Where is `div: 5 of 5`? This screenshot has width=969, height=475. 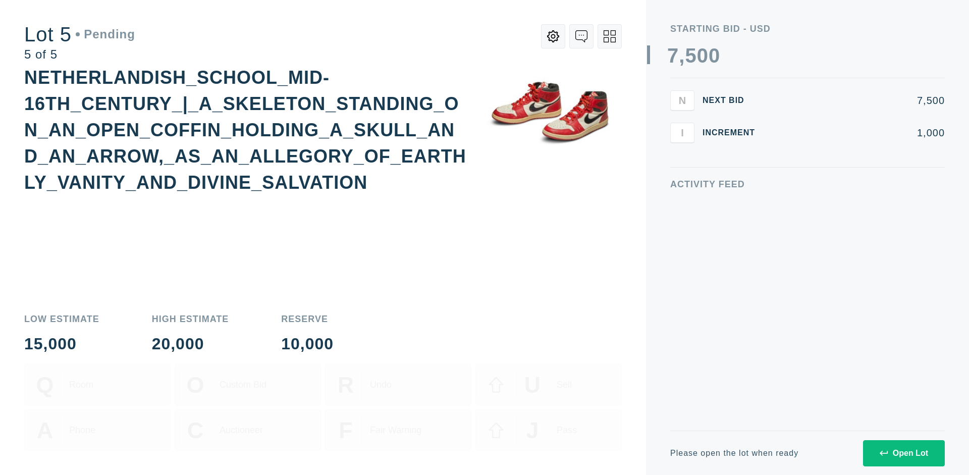
div: 5 of 5 is located at coordinates (80, 55).